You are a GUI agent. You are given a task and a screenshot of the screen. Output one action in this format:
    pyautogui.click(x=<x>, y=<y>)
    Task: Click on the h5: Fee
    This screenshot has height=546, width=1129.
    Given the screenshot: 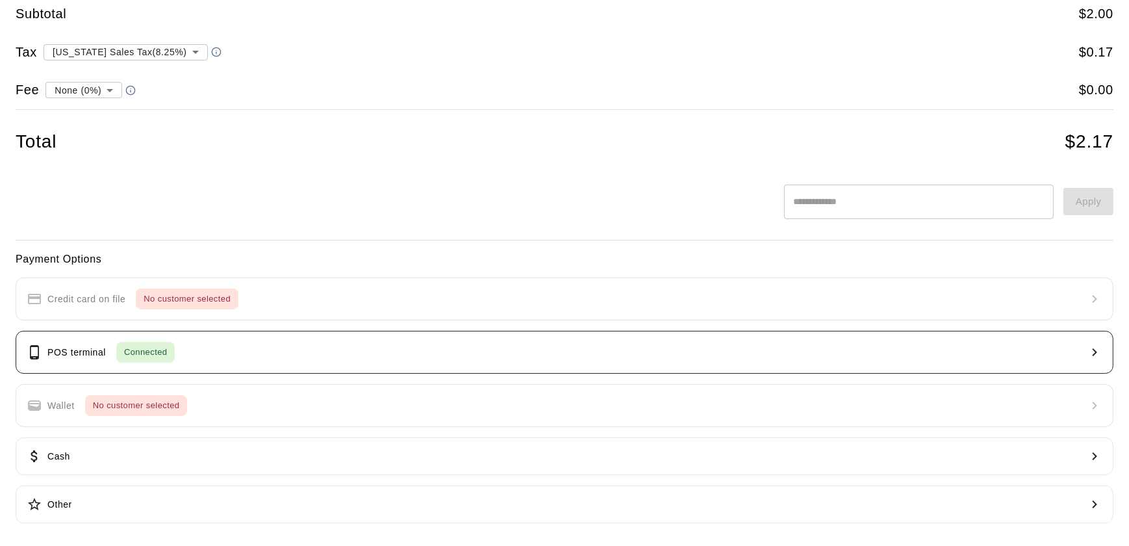 What is the action you would take?
    pyautogui.click(x=27, y=90)
    